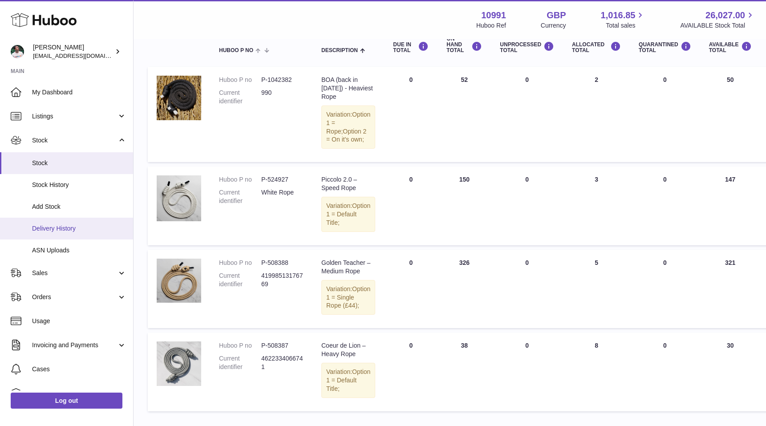 The image size is (766, 426). What do you see at coordinates (596, 206) in the screenshot?
I see `td: 3` at bounding box center [596, 206].